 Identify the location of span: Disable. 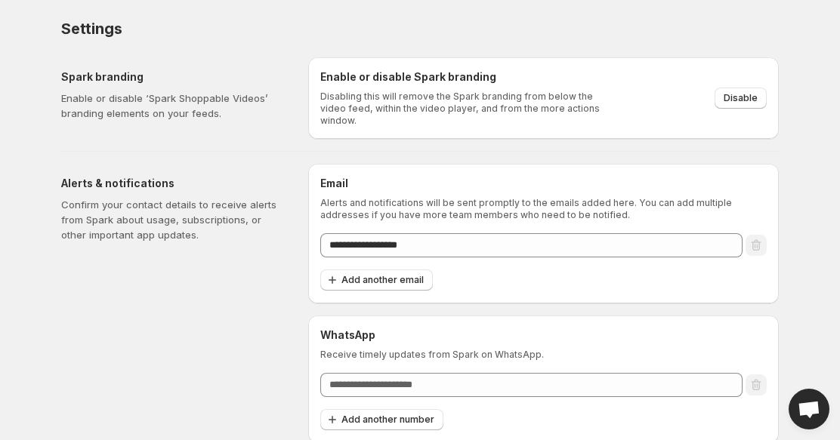
(740, 98).